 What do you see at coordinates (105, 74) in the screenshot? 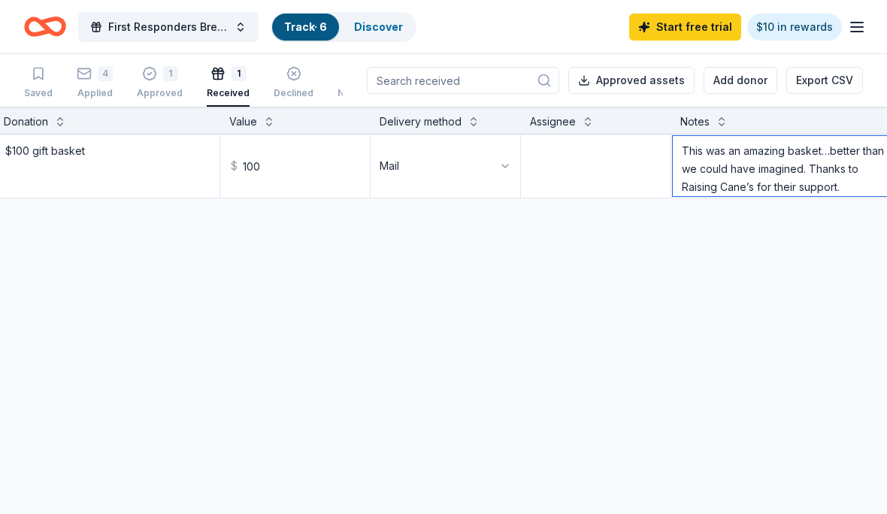
I see `div: 4` at bounding box center [105, 74].